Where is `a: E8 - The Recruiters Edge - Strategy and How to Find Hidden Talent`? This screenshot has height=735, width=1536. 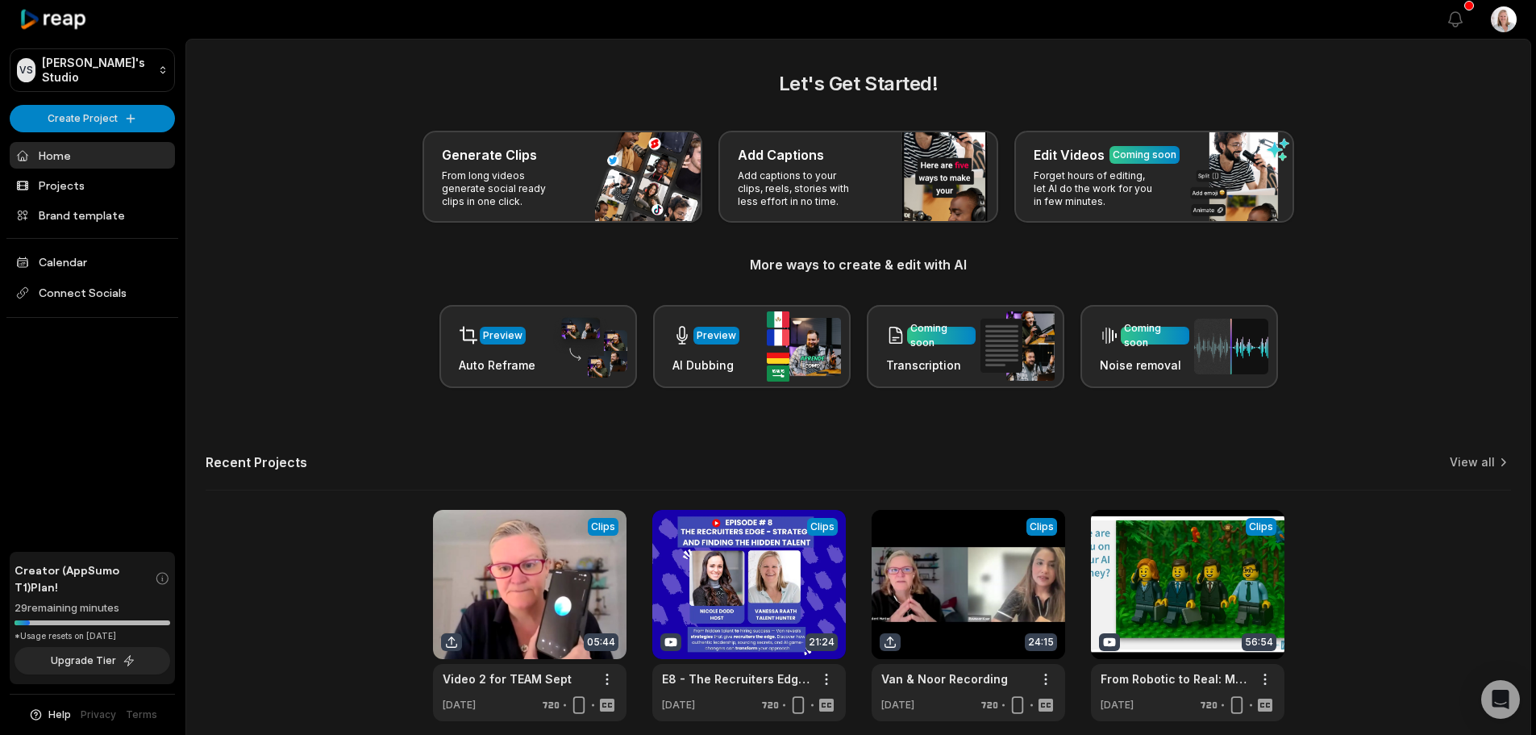 a: E8 - The Recruiters Edge - Strategy and How to Find Hidden Talent is located at coordinates (736, 678).